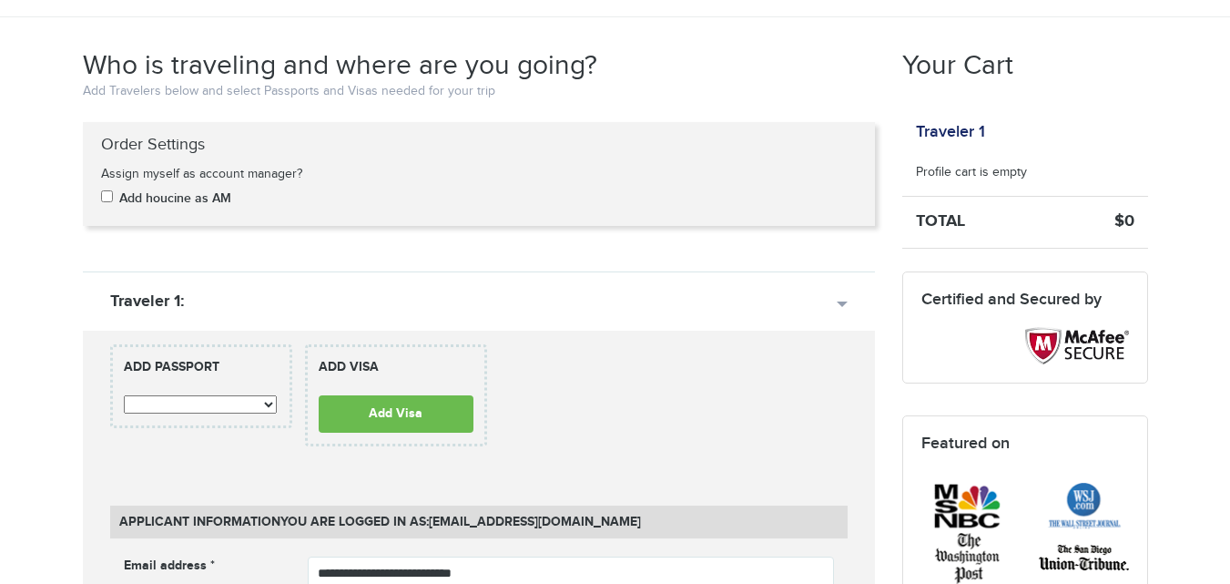 This screenshot has height=584, width=1230. What do you see at coordinates (966, 505) in the screenshot?
I see `img: featured-msnbc.png` at bounding box center [966, 505].